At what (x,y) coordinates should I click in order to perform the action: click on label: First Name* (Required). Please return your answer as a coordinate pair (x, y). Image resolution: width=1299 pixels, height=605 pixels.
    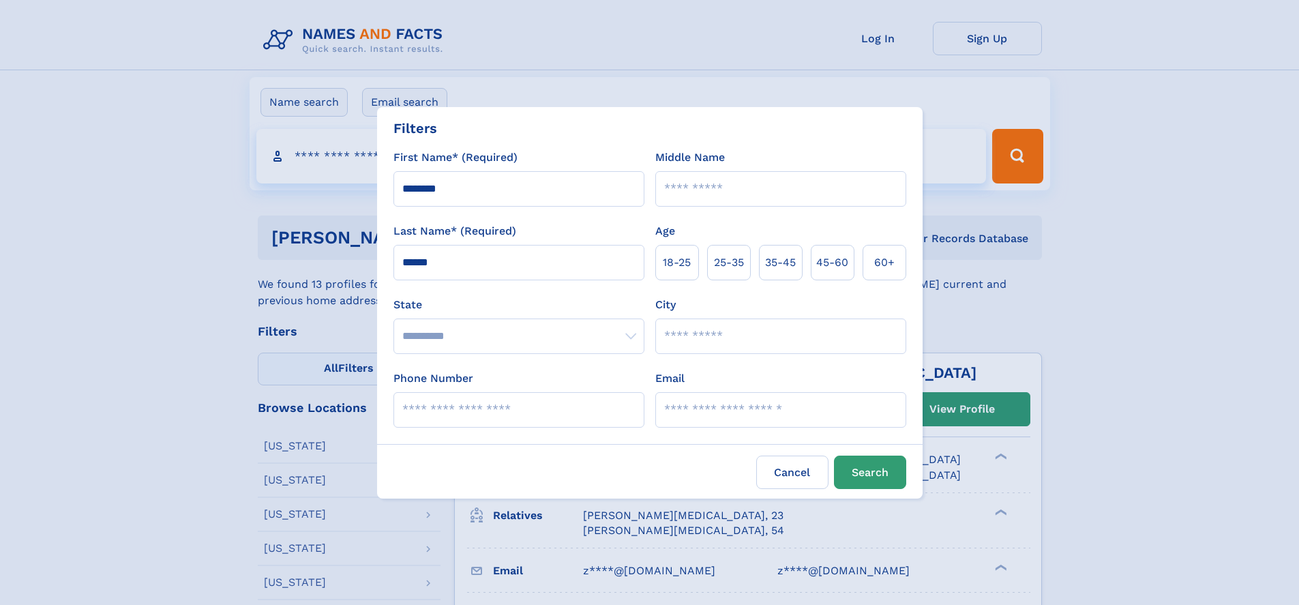
    Looking at the image, I should click on (455, 157).